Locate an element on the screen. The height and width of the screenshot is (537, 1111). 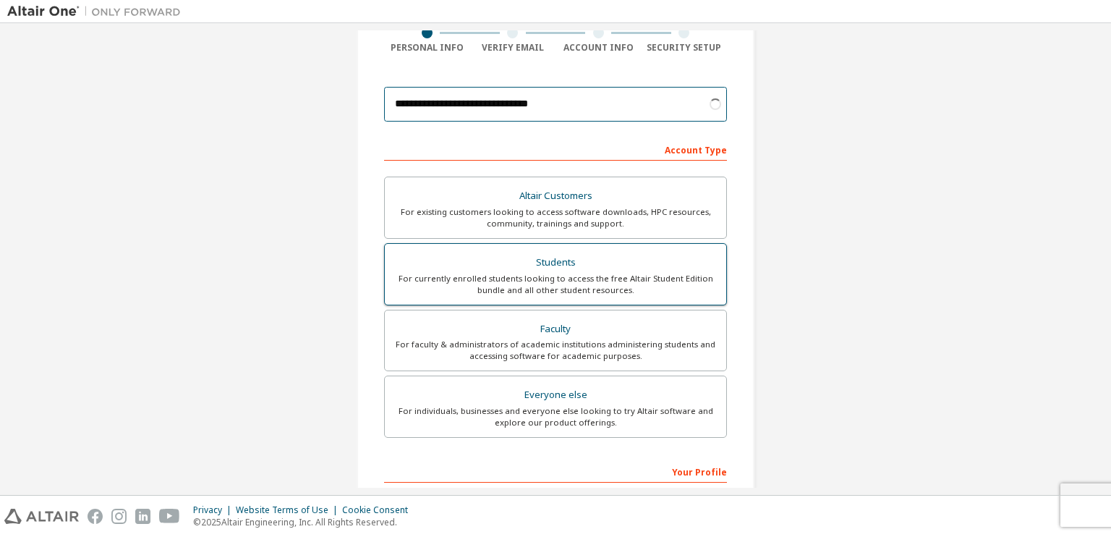
div: Personal Info is located at coordinates (427, 48).